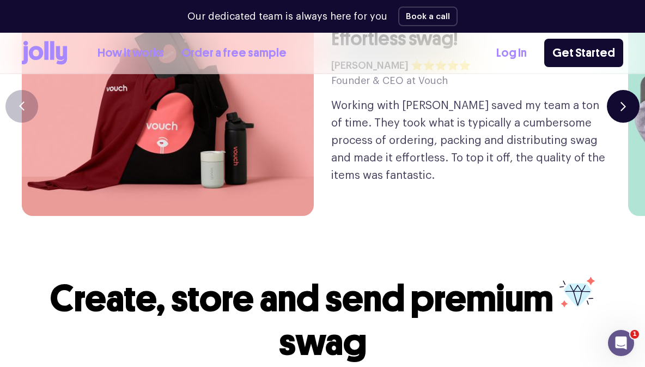  Describe the element at coordinates (511, 53) in the screenshot. I see `a: Log In` at that location.